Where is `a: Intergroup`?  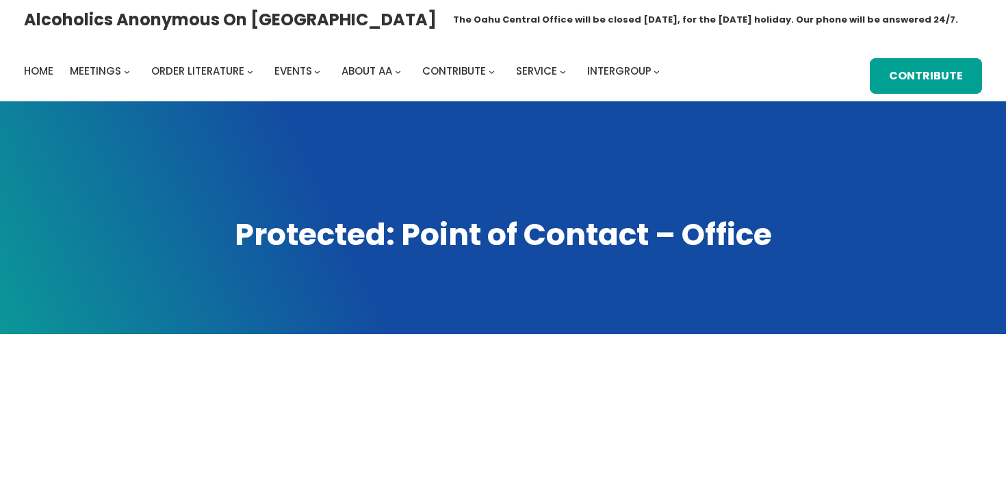
a: Intergroup is located at coordinates (620, 71).